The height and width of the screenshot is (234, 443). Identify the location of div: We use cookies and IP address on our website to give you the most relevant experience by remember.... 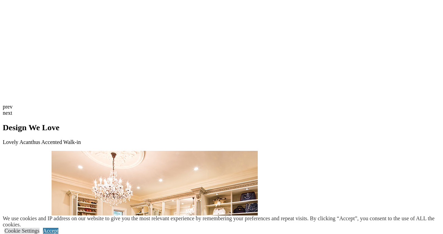
(223, 222).